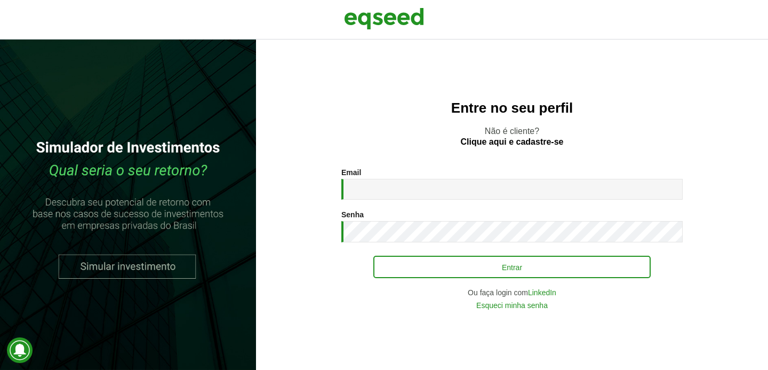 This screenshot has height=370, width=768. Describe the element at coordinates (512, 267) in the screenshot. I see `button: Entrar` at that location.